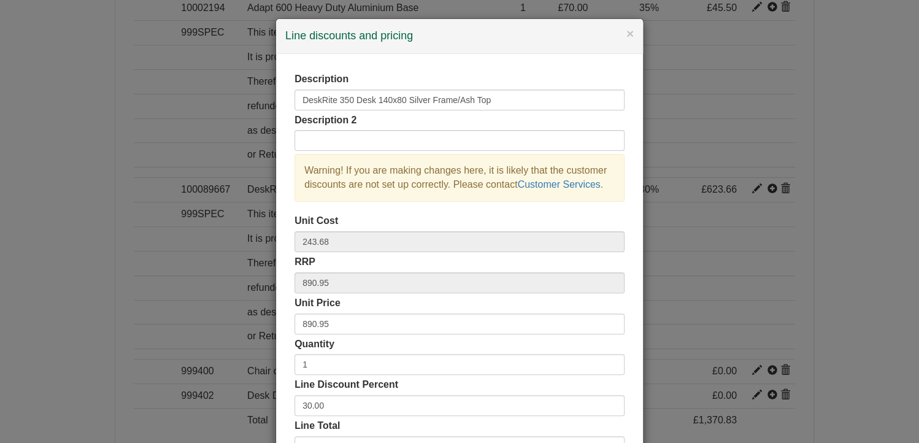 The image size is (919, 443). I want to click on label: Description 2, so click(325, 120).